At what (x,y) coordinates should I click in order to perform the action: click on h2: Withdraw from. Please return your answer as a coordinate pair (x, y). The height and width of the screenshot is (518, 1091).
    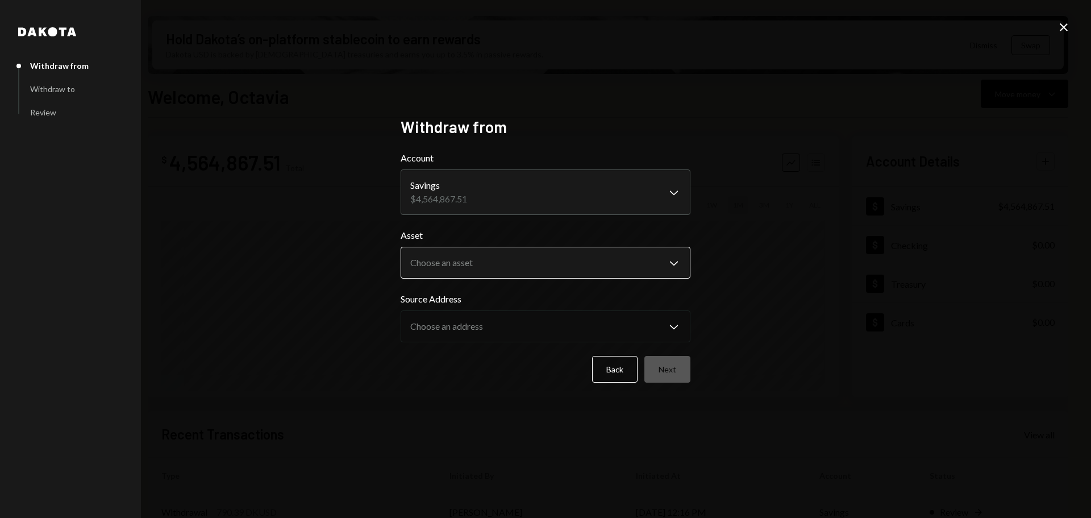
    Looking at the image, I should click on (546, 127).